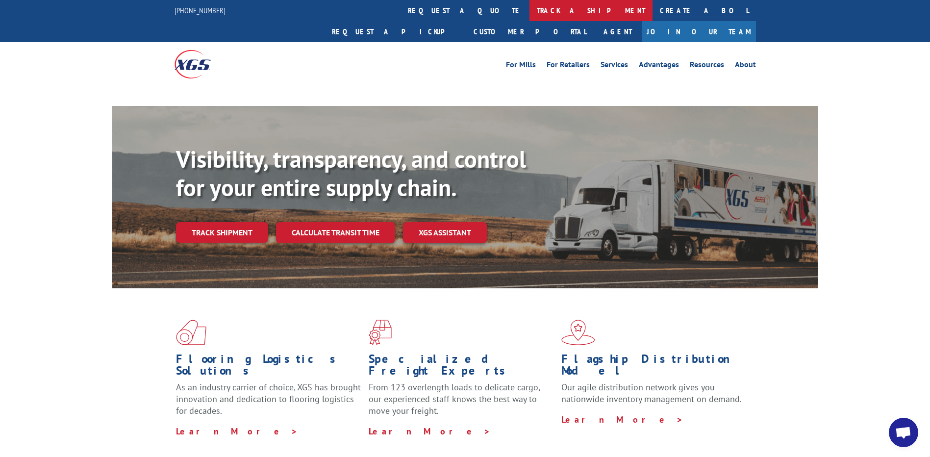 The image size is (930, 457). Describe the element at coordinates (707, 66) in the screenshot. I see `a: Resources` at that location.